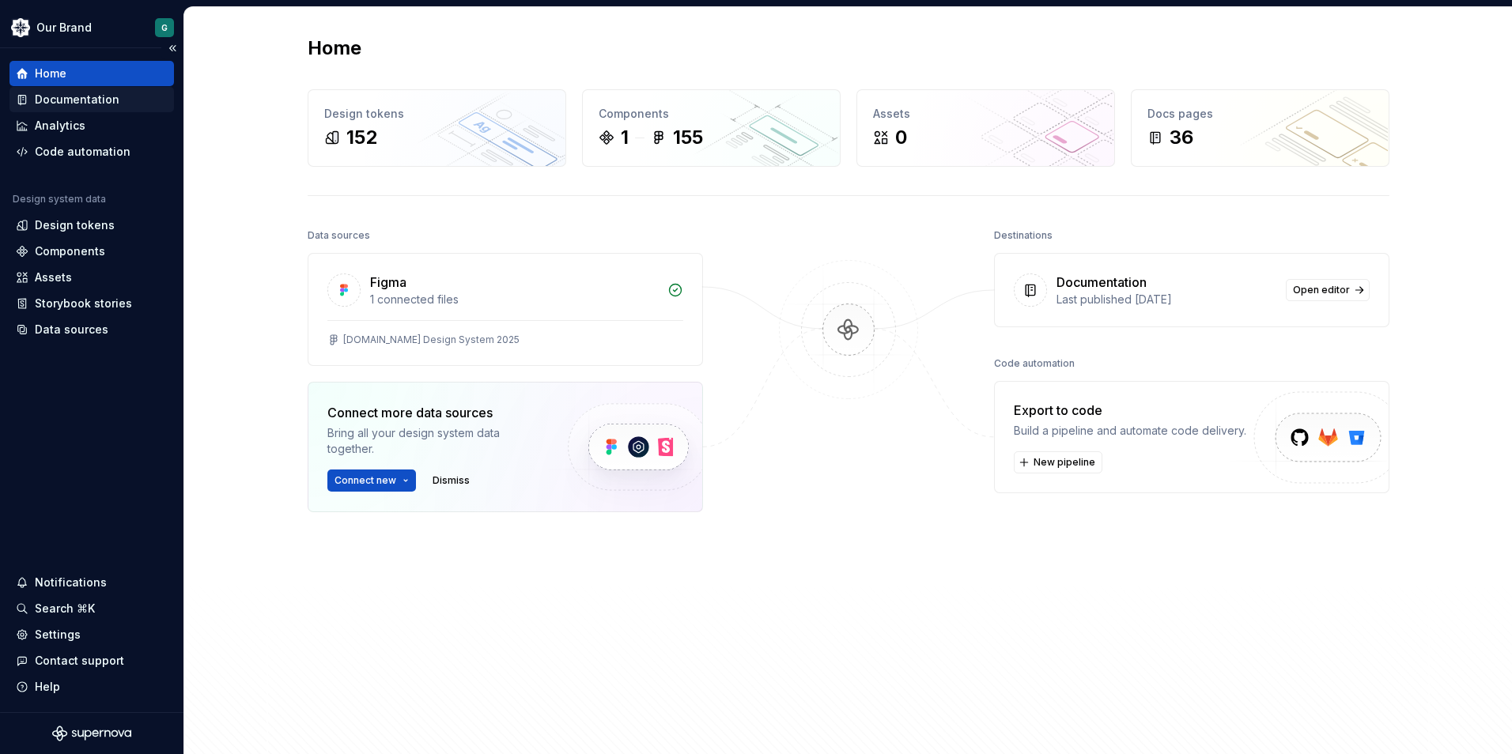 This screenshot has width=1512, height=754. Describe the element at coordinates (58, 635) in the screenshot. I see `div: Settings` at that location.